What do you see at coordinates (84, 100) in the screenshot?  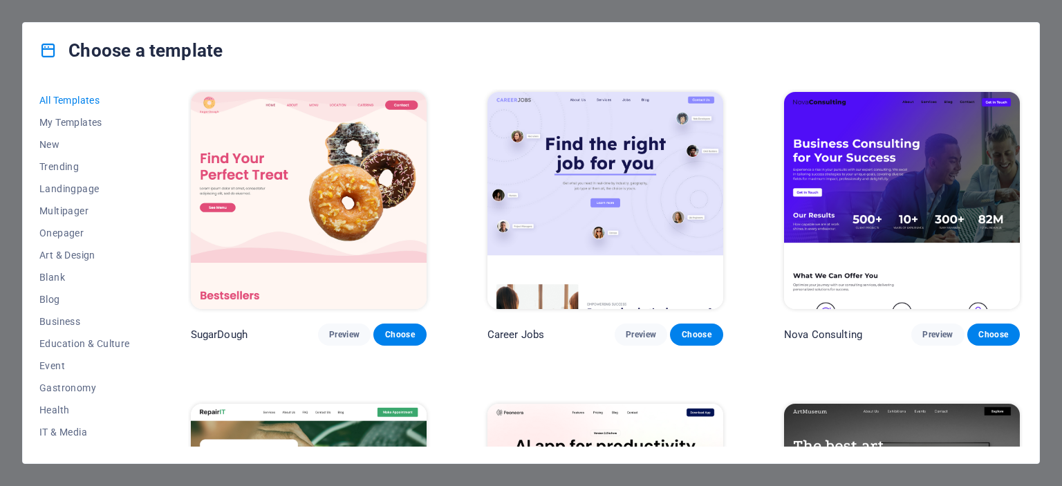 I see `button: All Templates` at bounding box center [84, 100].